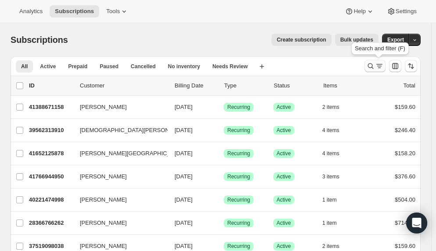 This screenshot has height=251, width=436. I want to click on p: Status, so click(294, 86).